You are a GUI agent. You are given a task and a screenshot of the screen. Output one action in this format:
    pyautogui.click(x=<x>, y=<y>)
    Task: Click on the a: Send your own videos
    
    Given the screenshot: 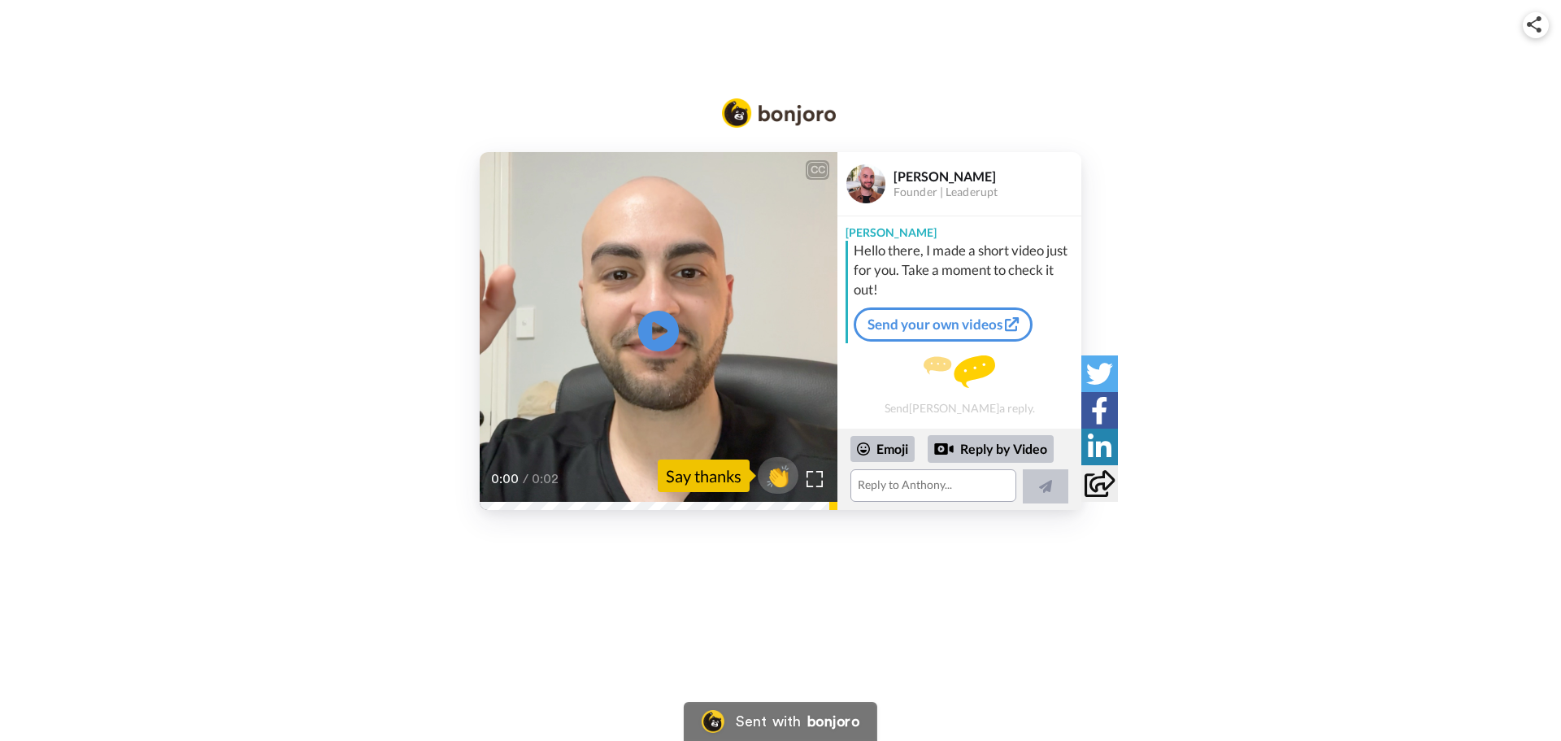 What is the action you would take?
    pyautogui.click(x=943, y=324)
    